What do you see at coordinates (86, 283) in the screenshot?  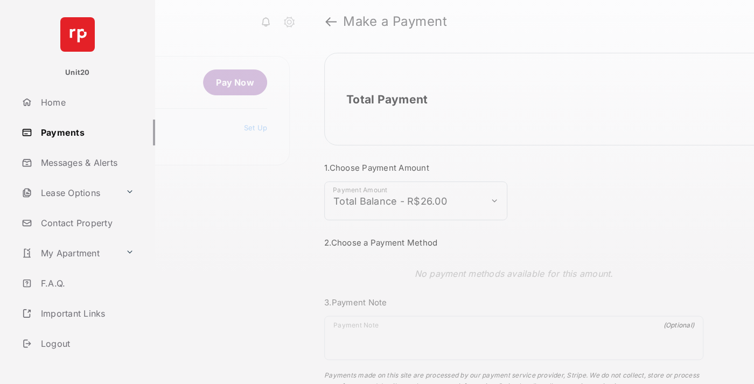 I see `a: F.A.Q.` at bounding box center [86, 283].